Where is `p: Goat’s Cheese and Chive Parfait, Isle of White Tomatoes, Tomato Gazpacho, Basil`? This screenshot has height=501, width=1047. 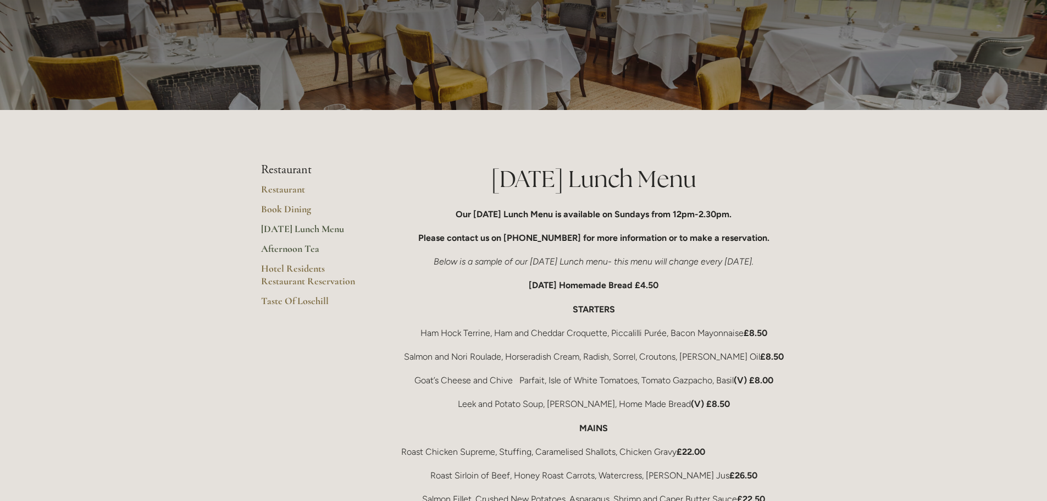 p: Goat’s Cheese and Chive Parfait, Isle of White Tomatoes, Tomato Gazpacho, Basil is located at coordinates (594, 380).